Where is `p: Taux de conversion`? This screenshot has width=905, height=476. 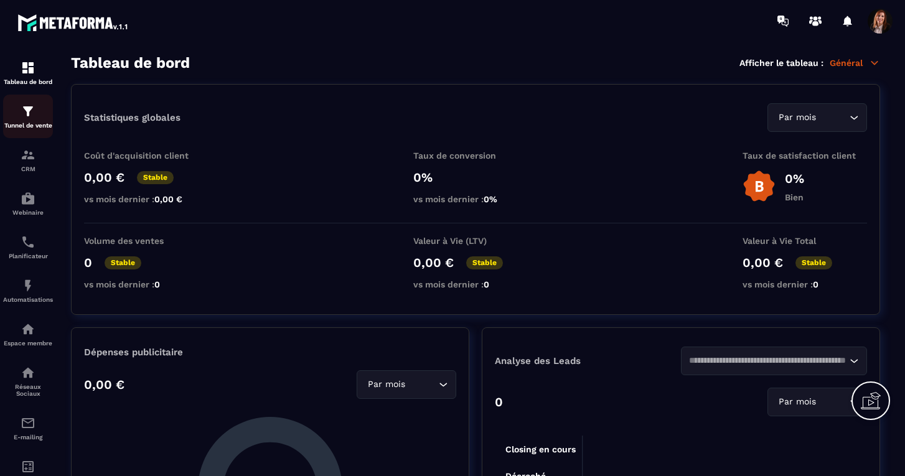
p: Taux de conversion is located at coordinates (476, 156).